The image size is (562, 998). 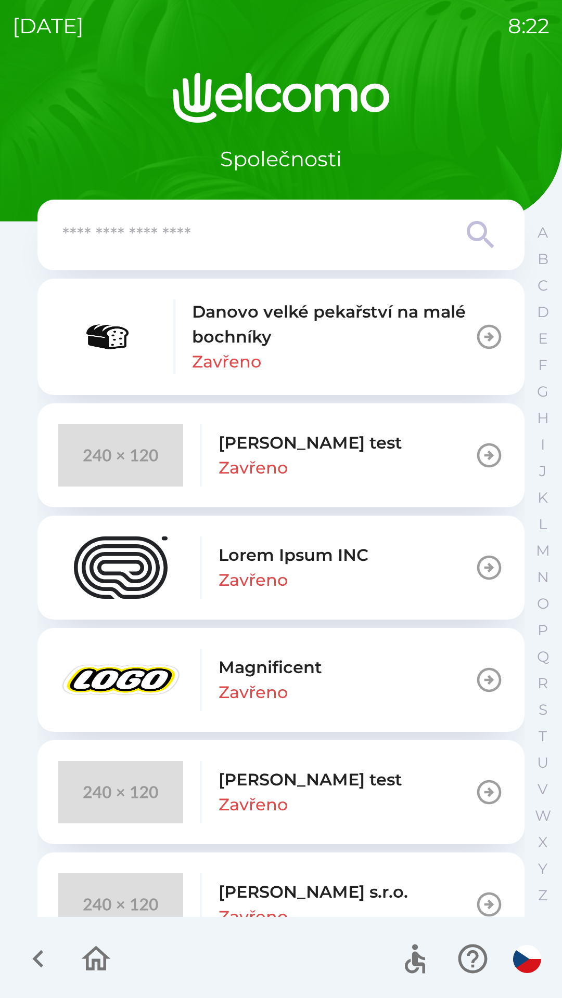 What do you see at coordinates (542, 895) in the screenshot?
I see `button: Z` at bounding box center [542, 895].